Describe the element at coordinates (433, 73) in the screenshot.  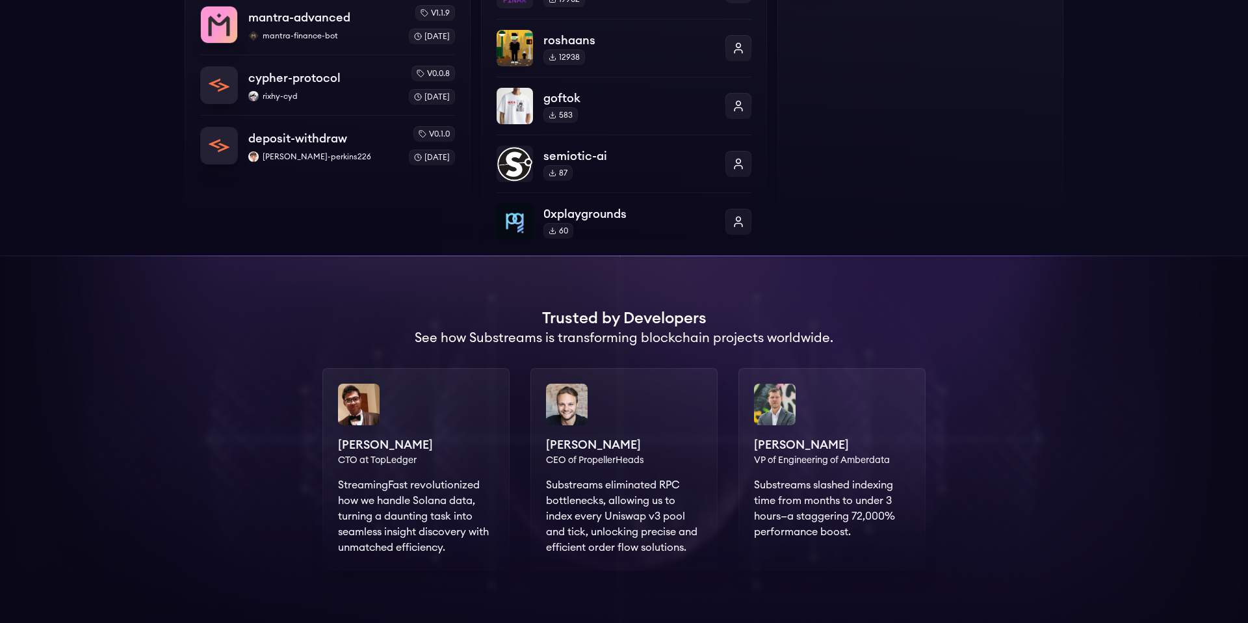
I see `div: v0.0.8` at that location.